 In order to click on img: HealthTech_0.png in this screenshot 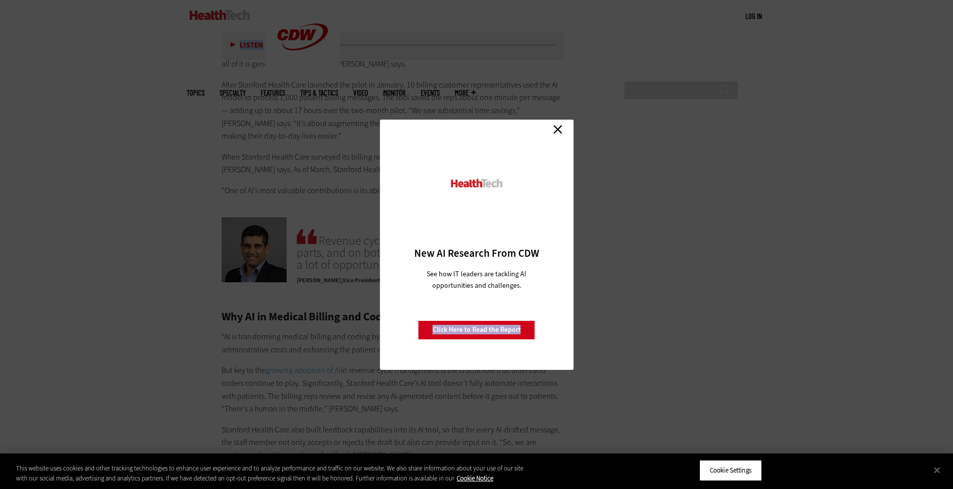, I will do `click(476, 183)`.